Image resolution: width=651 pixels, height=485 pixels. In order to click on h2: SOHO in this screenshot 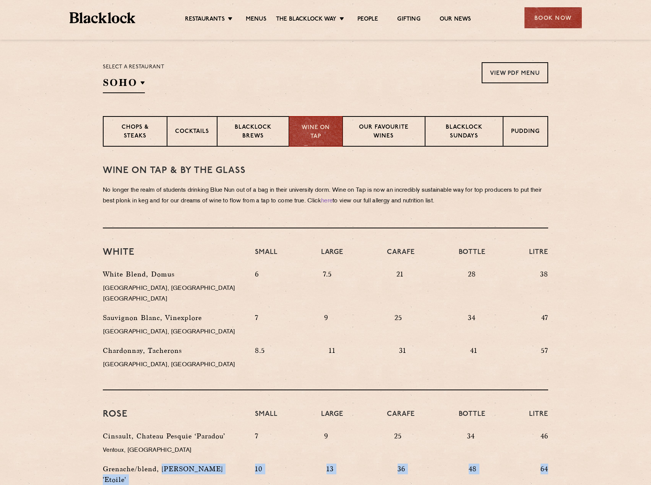, I will do `click(124, 84)`.